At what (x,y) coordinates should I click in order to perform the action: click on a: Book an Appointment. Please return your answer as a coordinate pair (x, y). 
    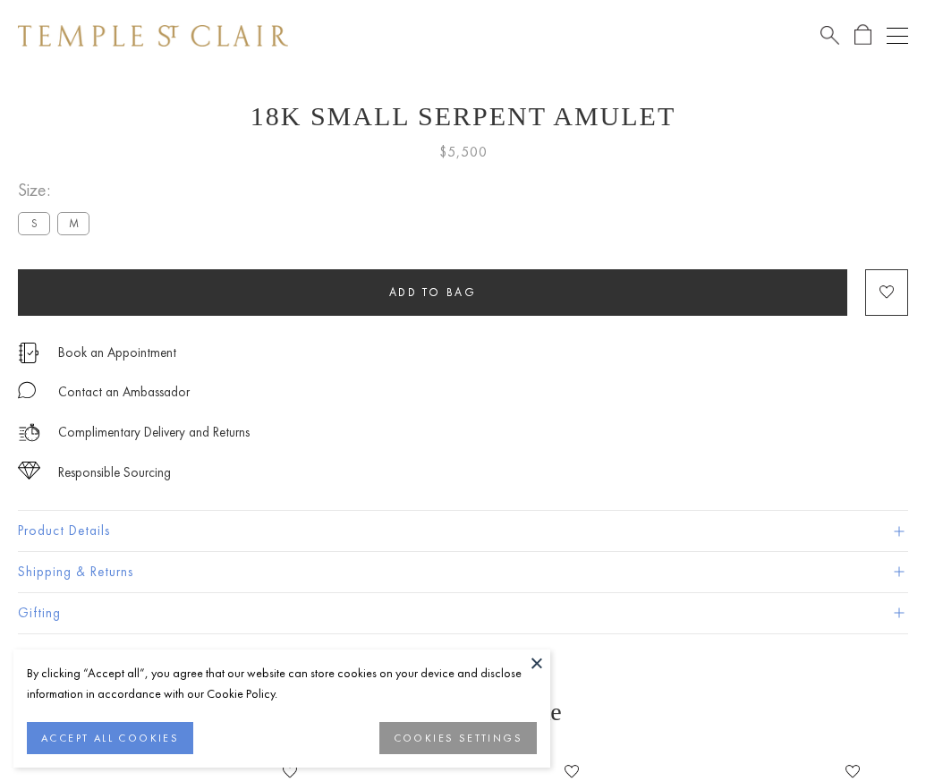
    Looking at the image, I should click on (117, 353).